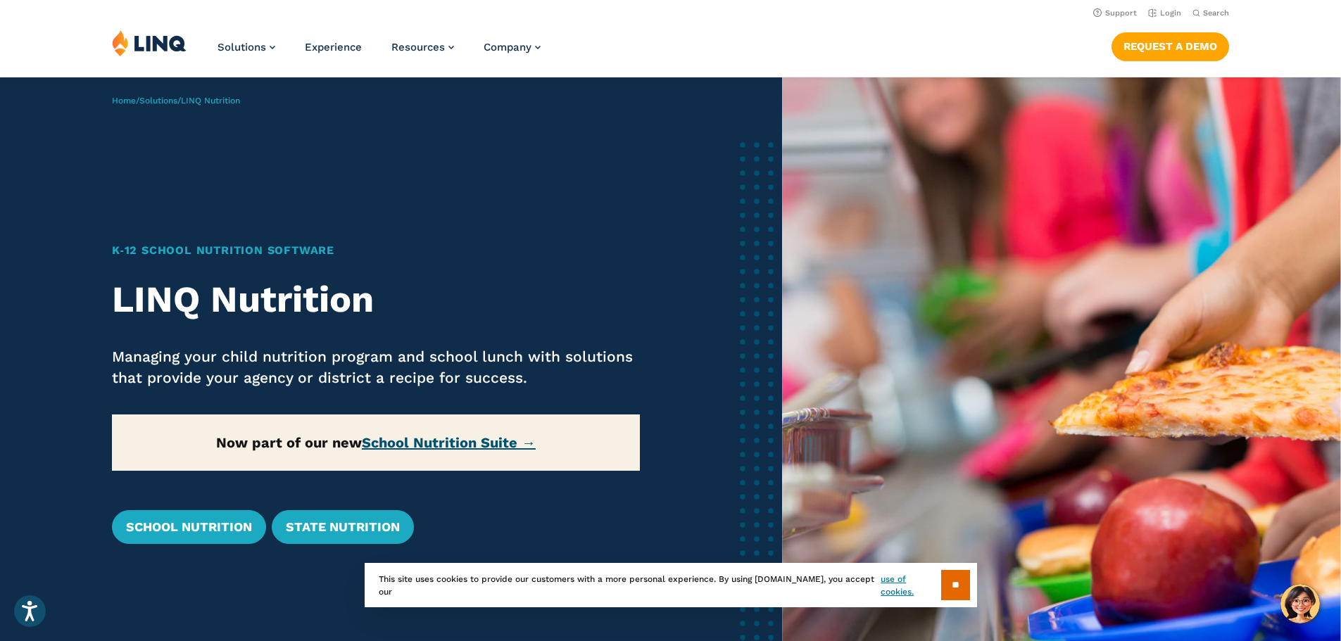 This screenshot has width=1341, height=641. What do you see at coordinates (189, 527) in the screenshot?
I see `a: School Nutrition` at bounding box center [189, 527].